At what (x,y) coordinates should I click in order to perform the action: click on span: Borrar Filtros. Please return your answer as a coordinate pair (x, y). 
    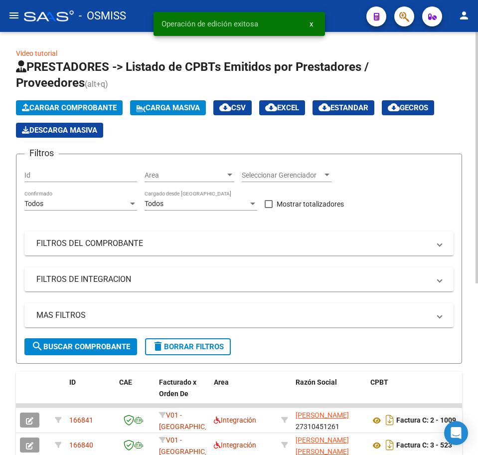
    Looking at the image, I should click on (188, 346).